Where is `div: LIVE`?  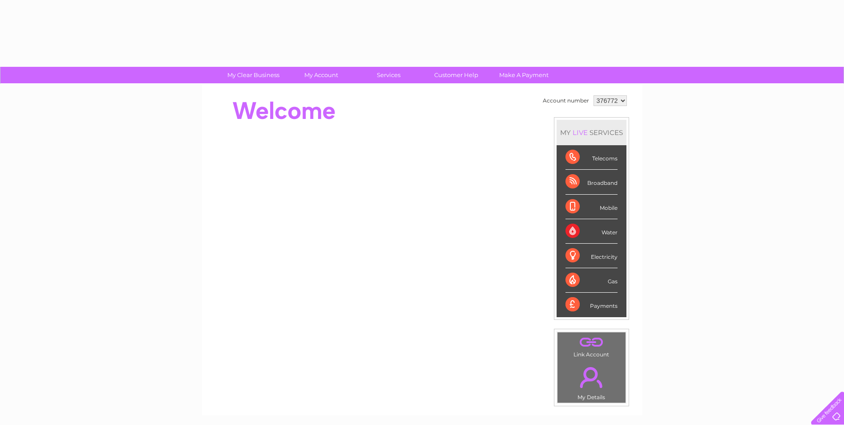
div: LIVE is located at coordinates (580, 132).